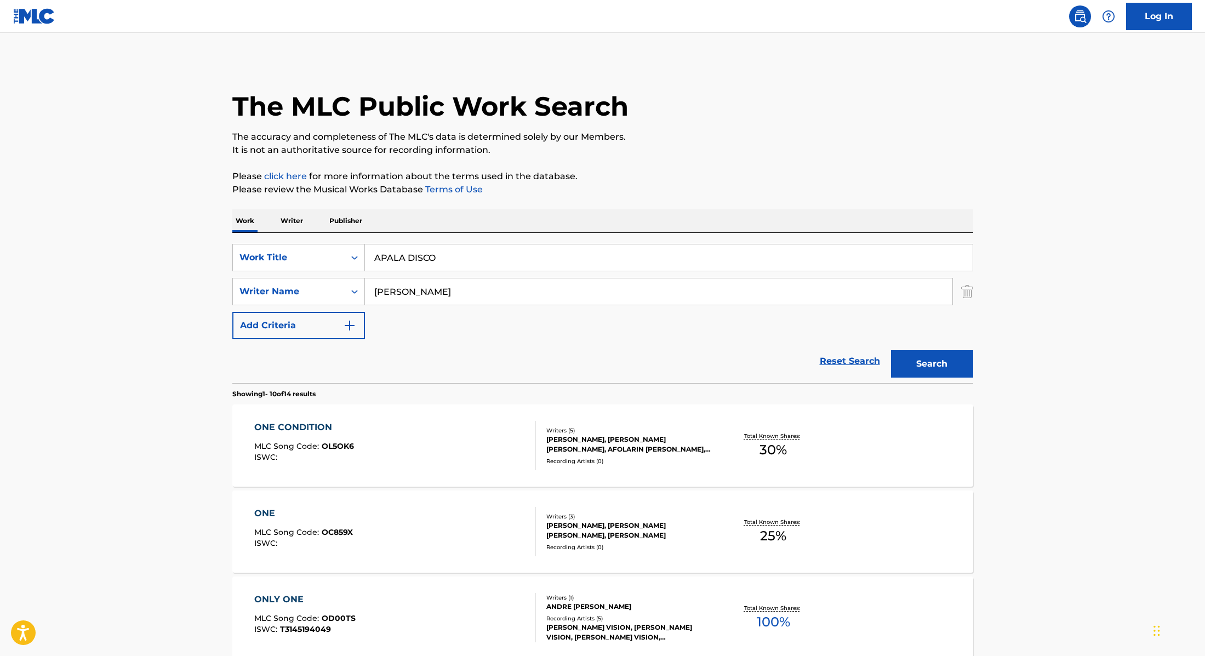 The image size is (1205, 656). What do you see at coordinates (304, 428) in the screenshot?
I see `div: ONE CONDITION` at bounding box center [304, 428].